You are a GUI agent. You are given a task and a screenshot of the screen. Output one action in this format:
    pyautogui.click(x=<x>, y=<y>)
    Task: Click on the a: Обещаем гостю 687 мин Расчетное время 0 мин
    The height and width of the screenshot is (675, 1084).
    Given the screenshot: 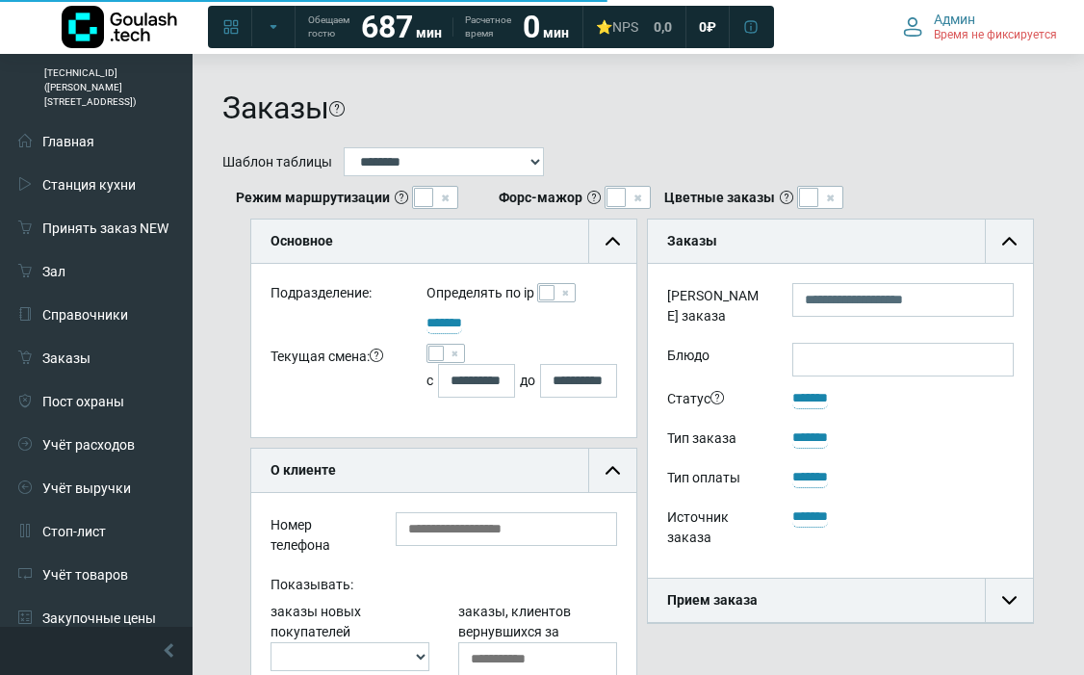 What is the action you would take?
    pyautogui.click(x=438, y=27)
    